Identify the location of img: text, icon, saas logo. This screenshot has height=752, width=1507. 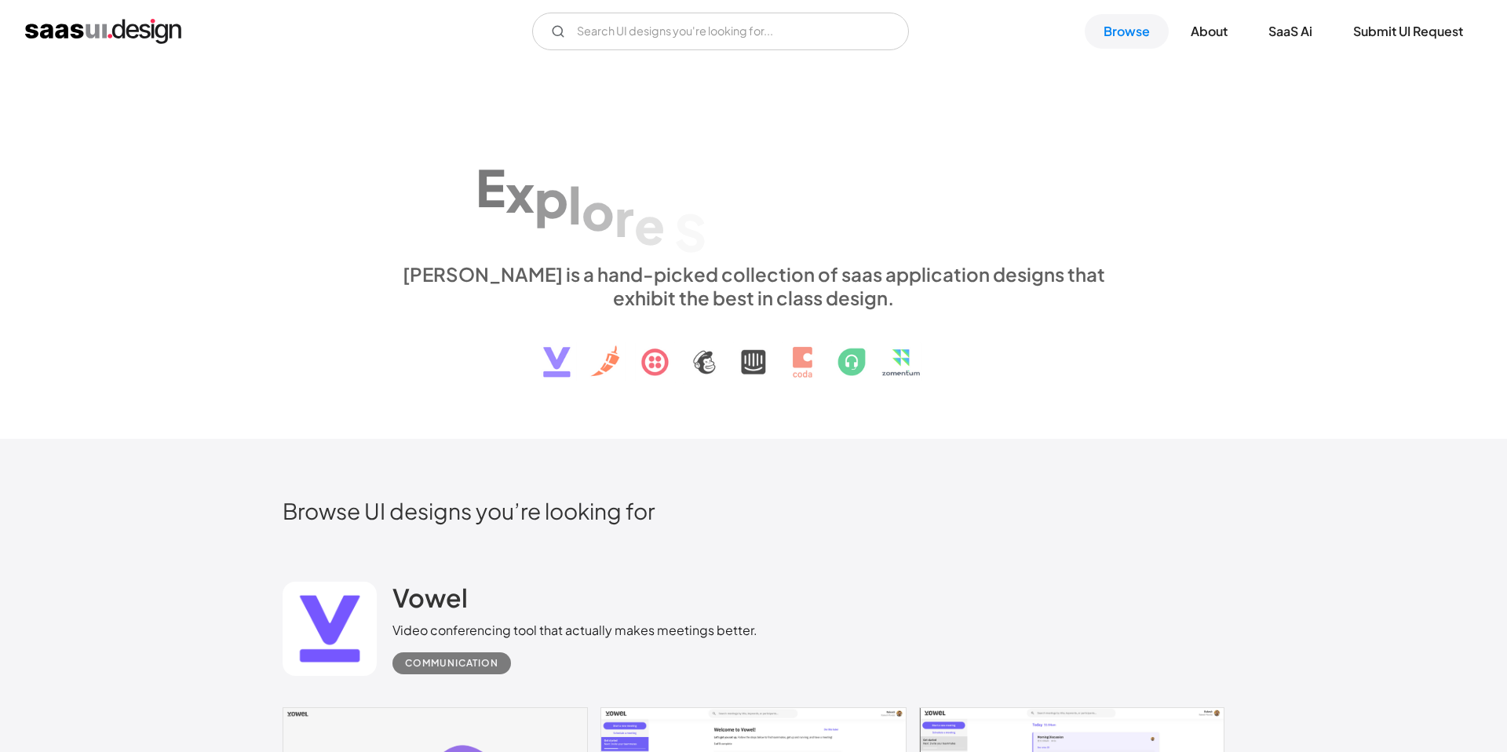
(754, 350).